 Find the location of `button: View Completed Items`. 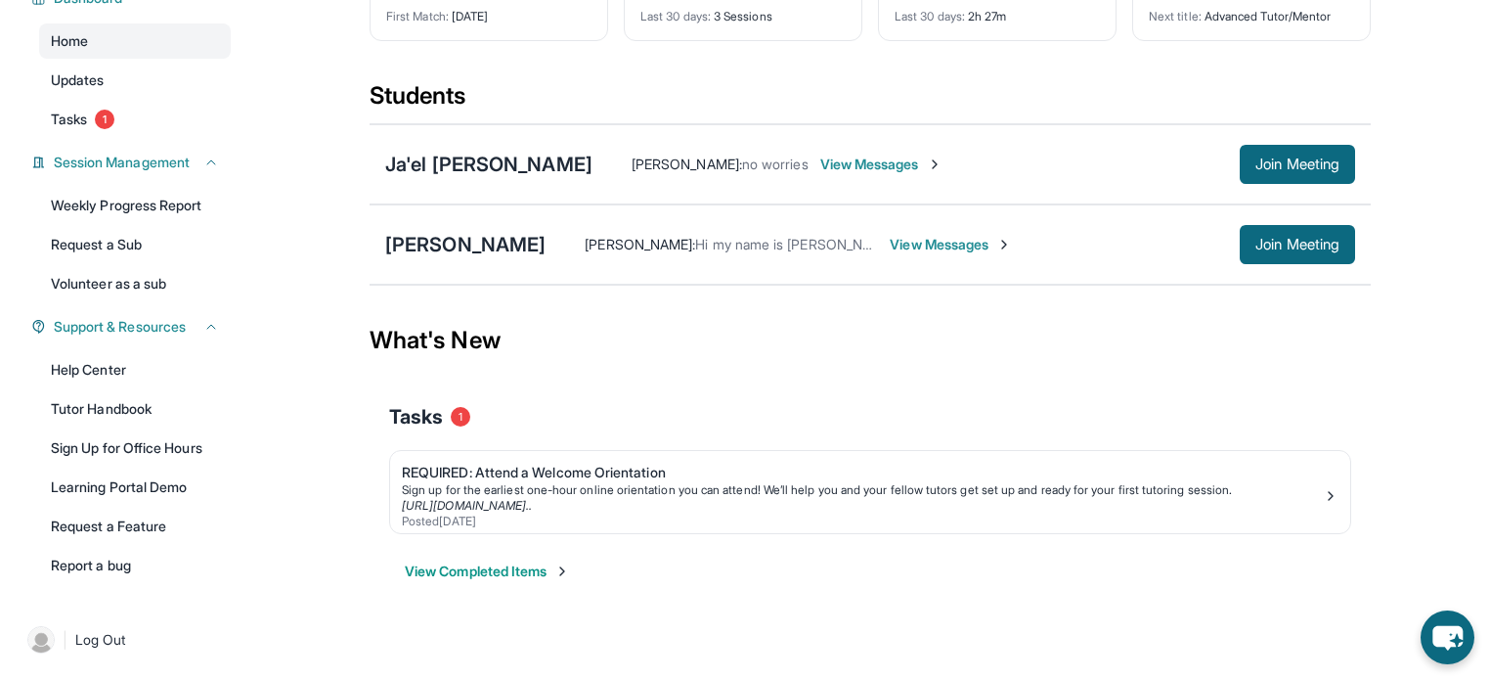

button: View Completed Items is located at coordinates (487, 571).